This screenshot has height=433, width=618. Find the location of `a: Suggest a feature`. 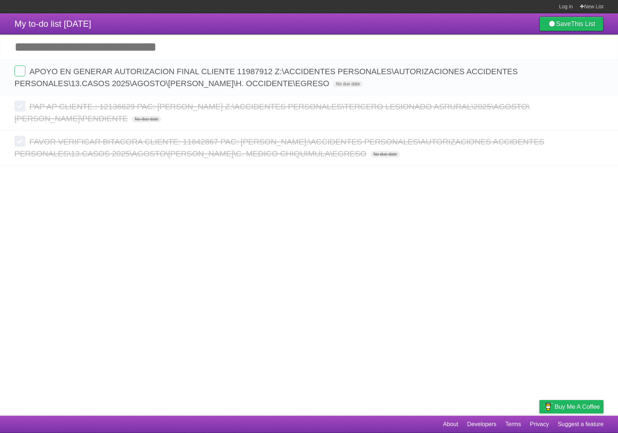

a: Suggest a feature is located at coordinates (581, 424).